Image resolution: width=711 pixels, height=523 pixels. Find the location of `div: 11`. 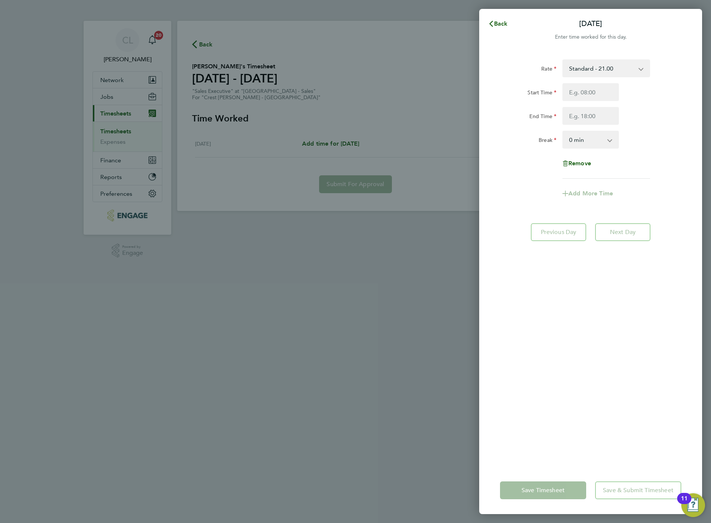

div: 11 is located at coordinates (684, 503).